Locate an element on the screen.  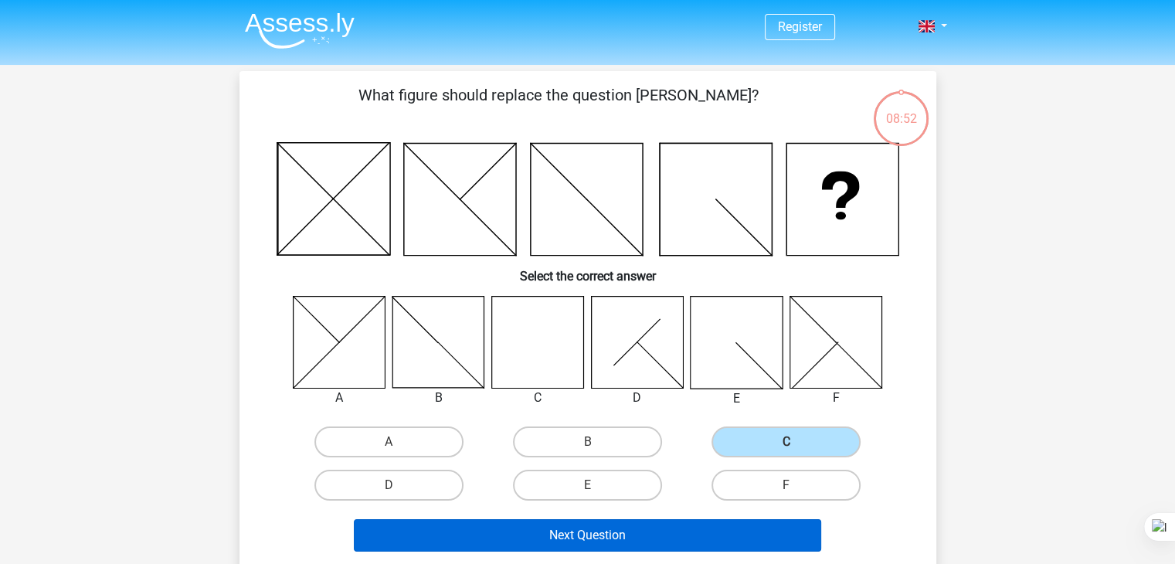
div: C is located at coordinates (538, 398).